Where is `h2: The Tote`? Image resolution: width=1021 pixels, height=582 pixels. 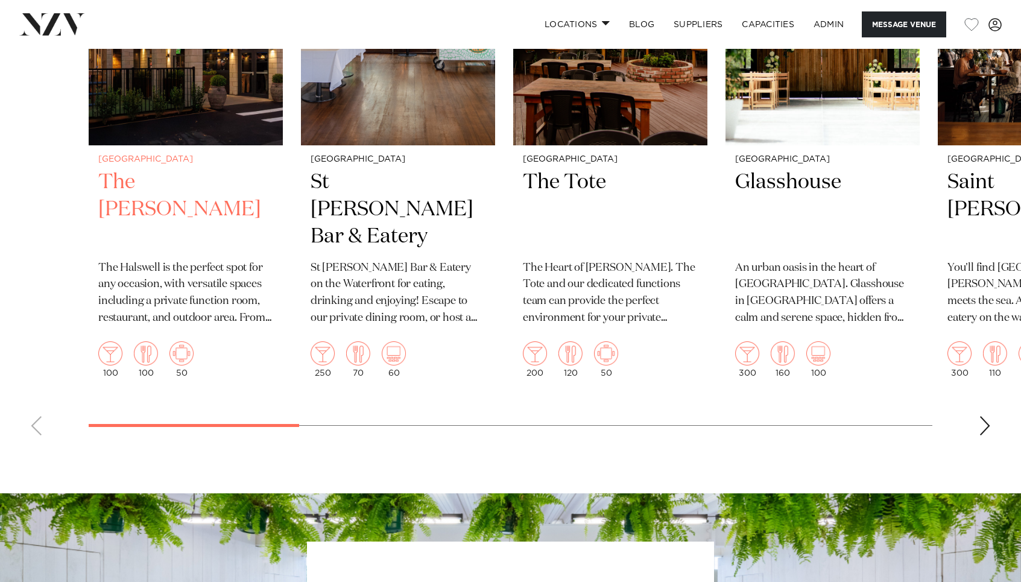
h2: The Tote is located at coordinates (610, 209).